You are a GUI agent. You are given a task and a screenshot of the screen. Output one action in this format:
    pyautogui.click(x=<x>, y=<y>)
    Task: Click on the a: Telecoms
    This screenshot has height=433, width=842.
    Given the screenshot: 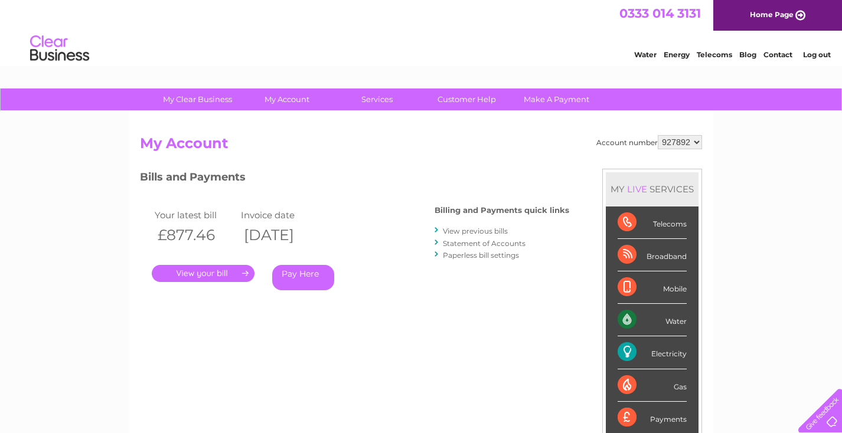 What is the action you would take?
    pyautogui.click(x=714, y=54)
    